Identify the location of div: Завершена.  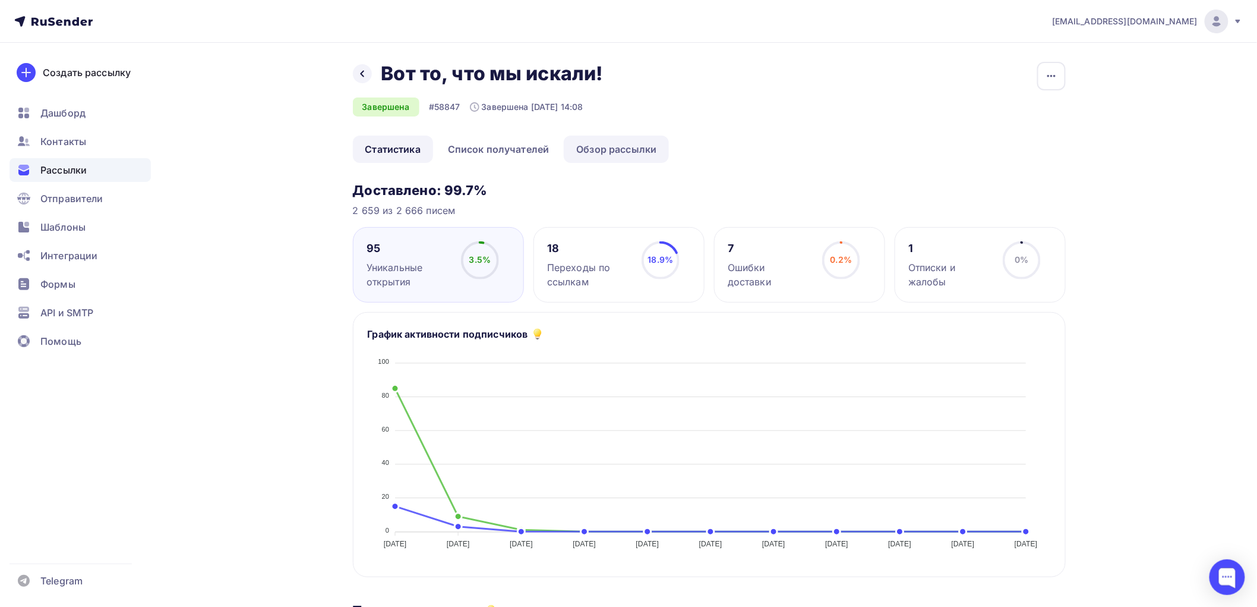
(386, 107).